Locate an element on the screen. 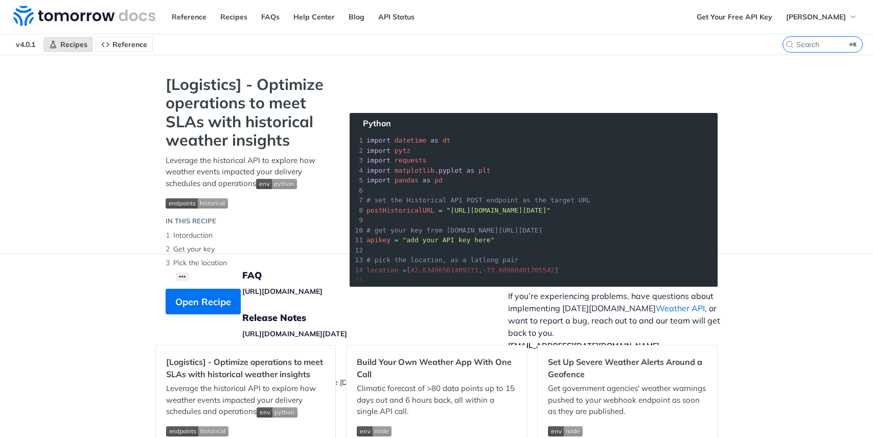  svg: Search is located at coordinates (790, 44).